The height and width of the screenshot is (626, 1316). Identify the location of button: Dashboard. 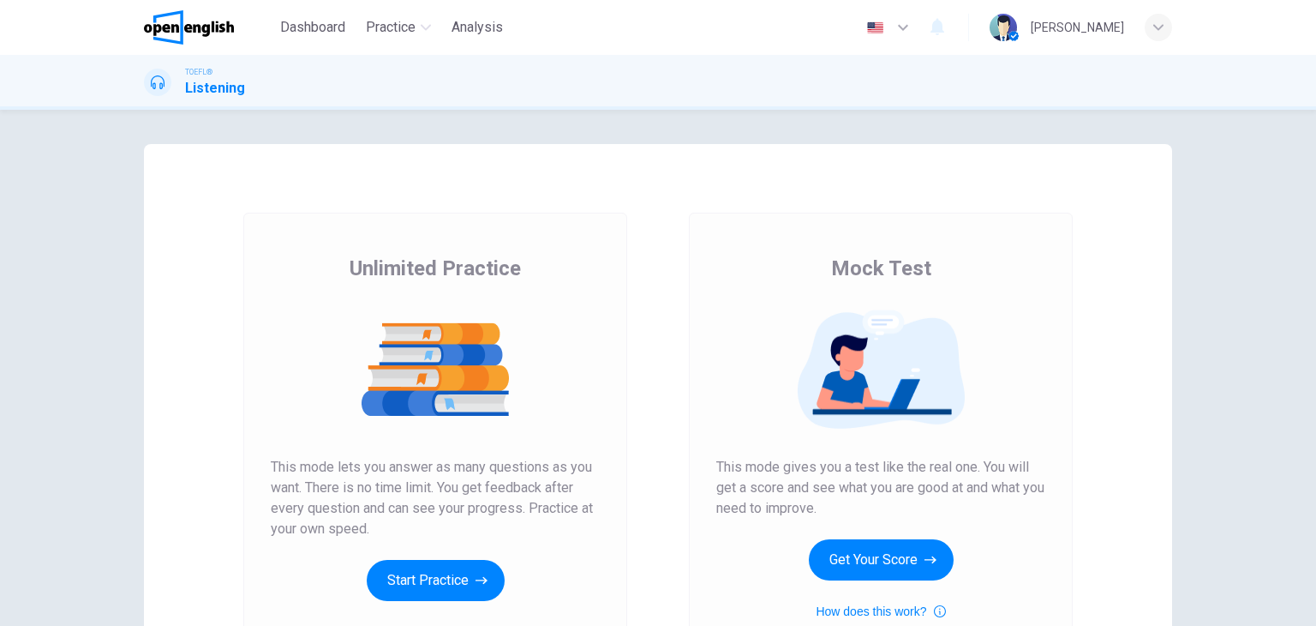
(313, 27).